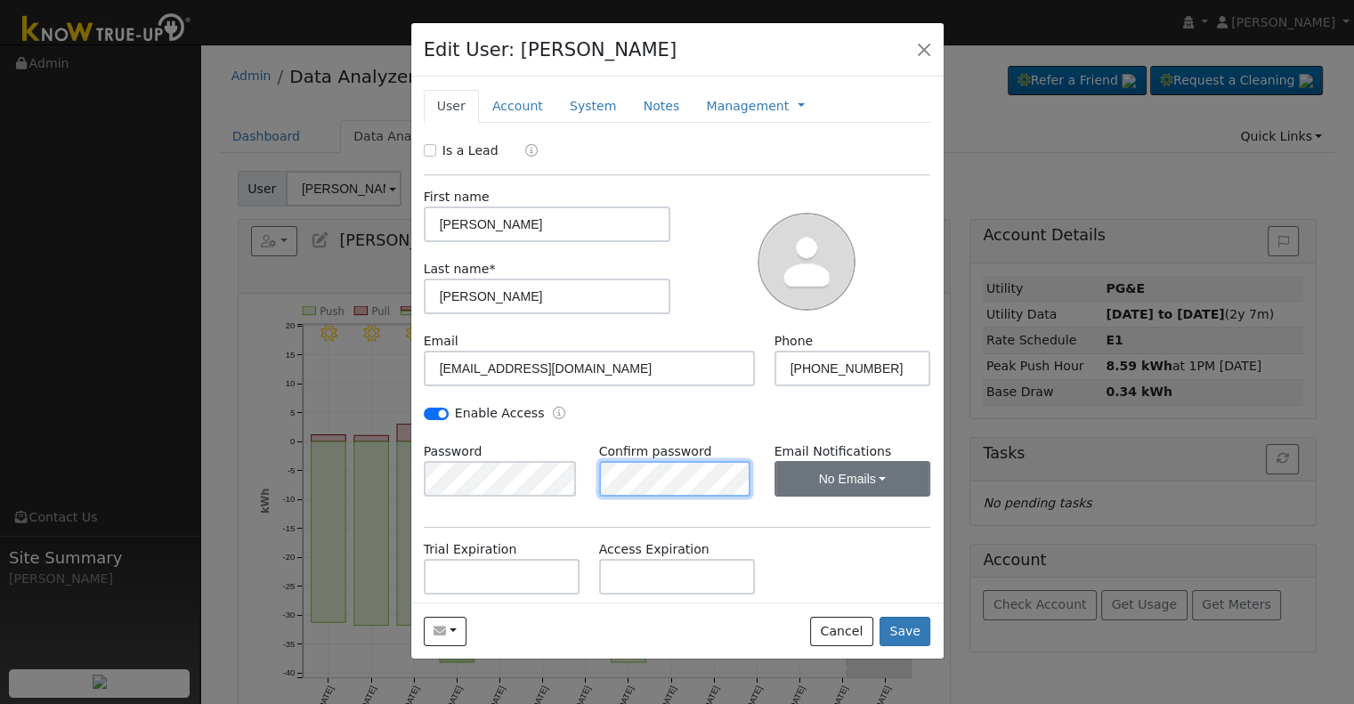 The height and width of the screenshot is (704, 1354). I want to click on a: Management, so click(747, 106).